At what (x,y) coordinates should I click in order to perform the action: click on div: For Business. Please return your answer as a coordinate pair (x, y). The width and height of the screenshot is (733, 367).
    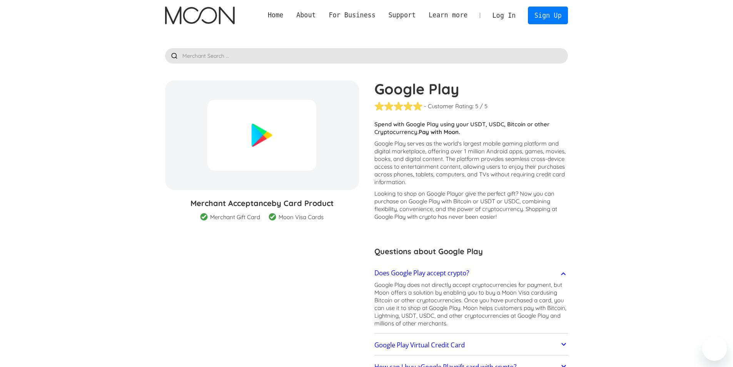
    Looking at the image, I should click on (352, 15).